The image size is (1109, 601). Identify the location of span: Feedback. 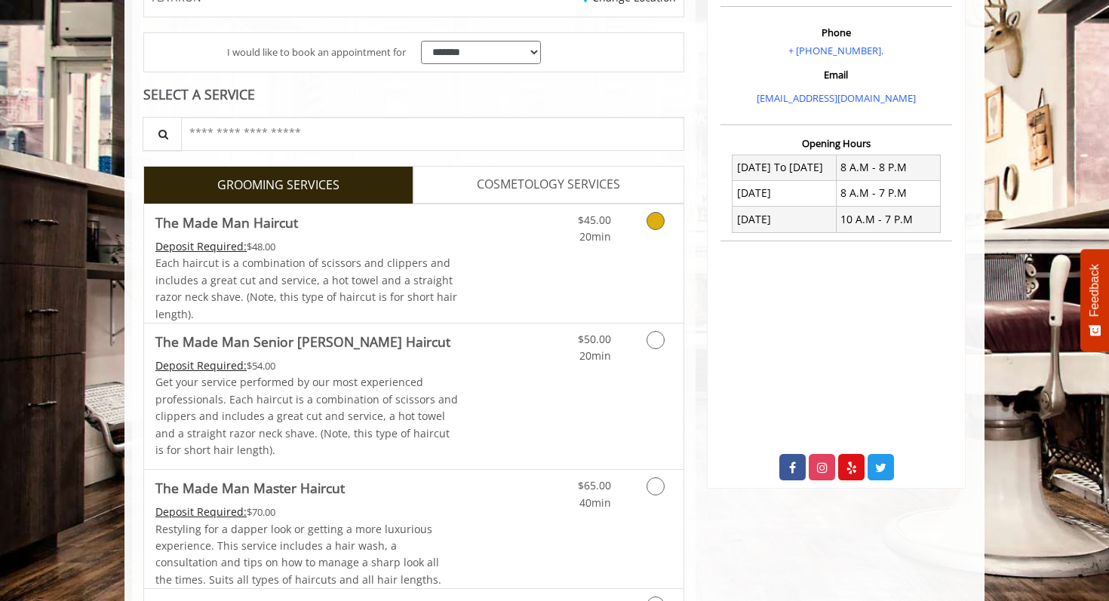
(1094, 290).